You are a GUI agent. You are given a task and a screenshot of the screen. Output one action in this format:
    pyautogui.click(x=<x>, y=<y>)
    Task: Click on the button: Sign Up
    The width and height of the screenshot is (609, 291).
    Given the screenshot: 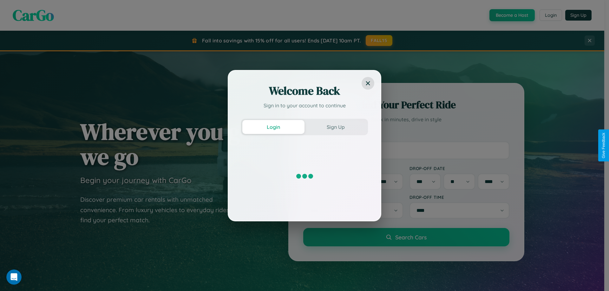 What is the action you would take?
    pyautogui.click(x=335, y=127)
    